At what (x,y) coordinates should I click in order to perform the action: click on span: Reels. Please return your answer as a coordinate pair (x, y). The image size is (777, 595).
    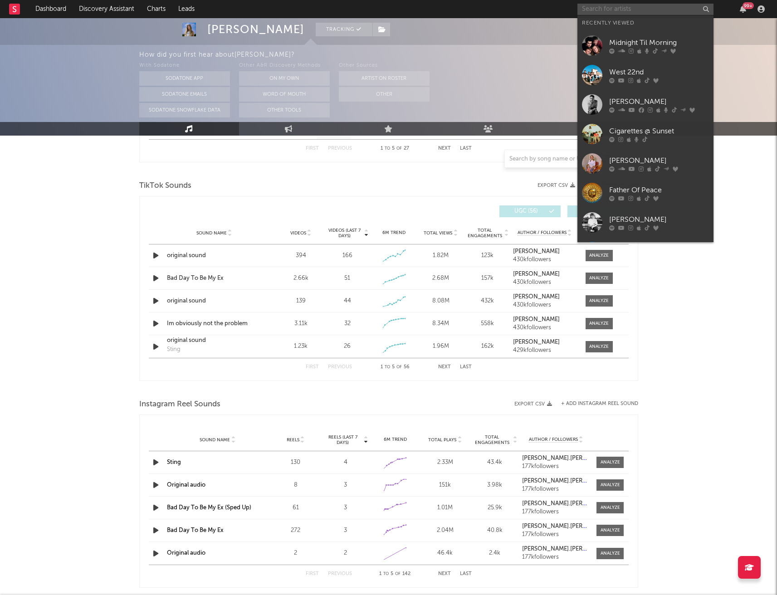
    Looking at the image, I should click on (293, 440).